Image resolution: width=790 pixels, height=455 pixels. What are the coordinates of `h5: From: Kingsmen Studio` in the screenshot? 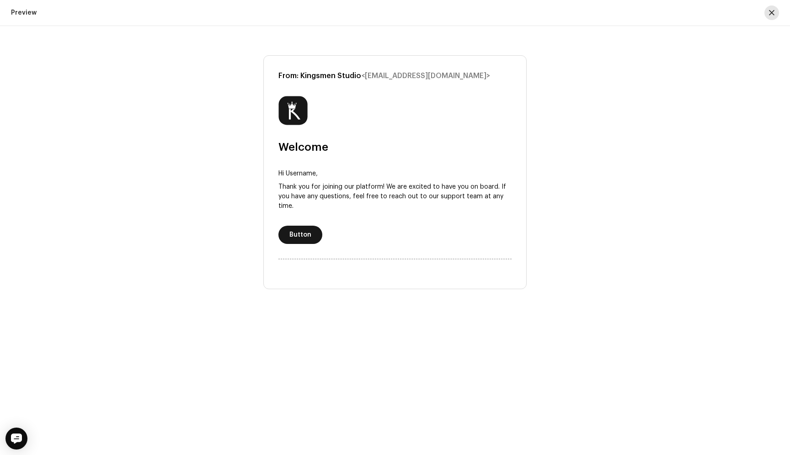 It's located at (395, 76).